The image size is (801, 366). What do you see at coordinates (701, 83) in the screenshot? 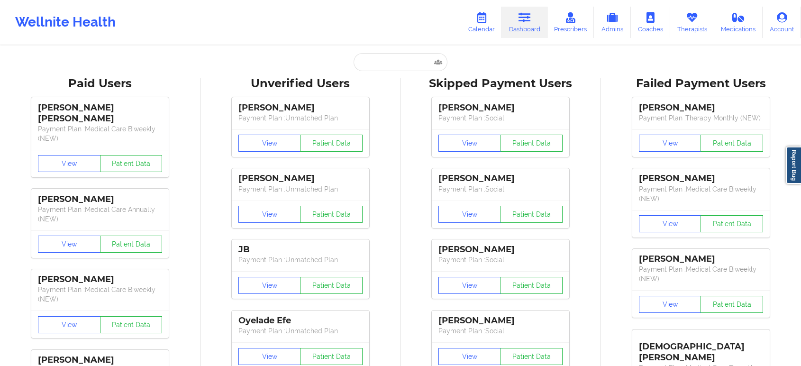
I see `div: Failed Payment Users` at bounding box center [701, 83].